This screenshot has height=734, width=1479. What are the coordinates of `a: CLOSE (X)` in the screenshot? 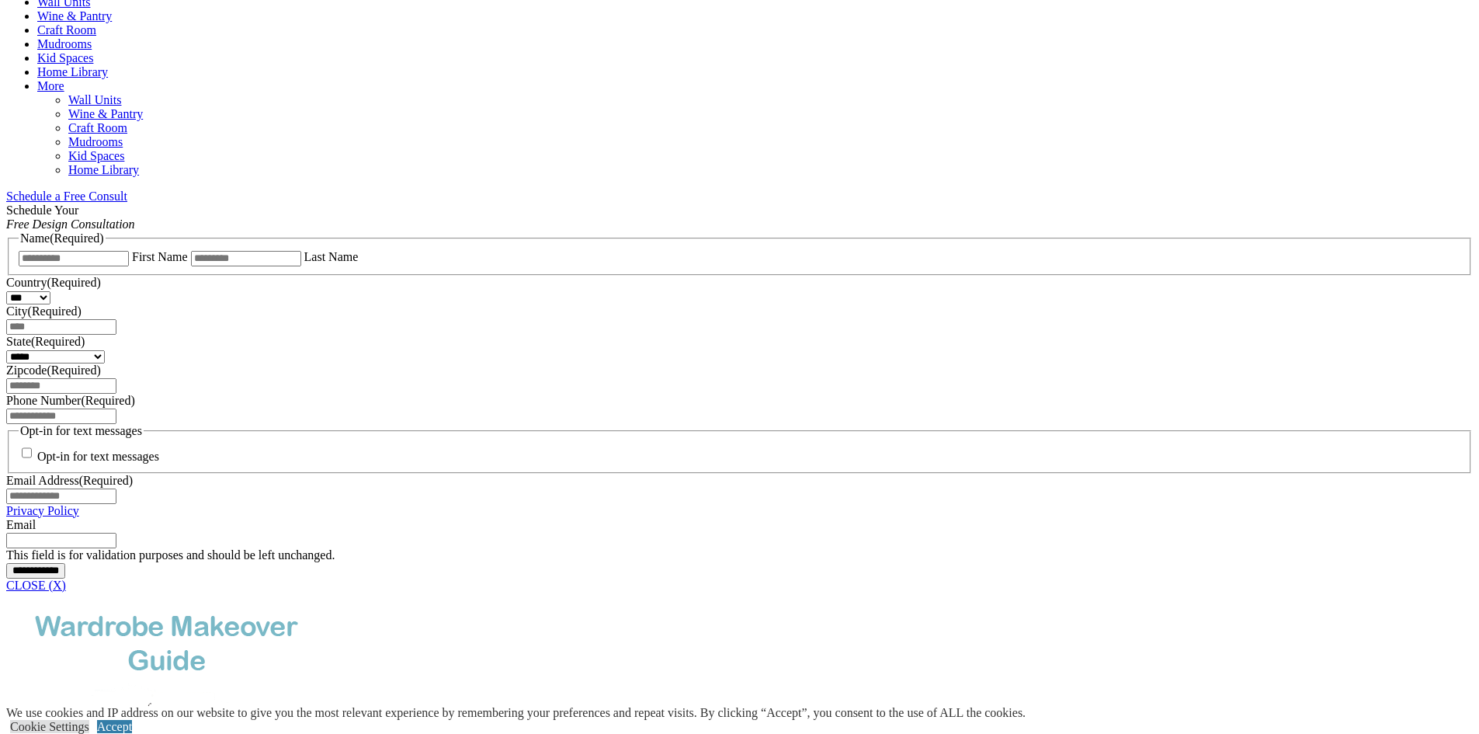 It's located at (36, 585).